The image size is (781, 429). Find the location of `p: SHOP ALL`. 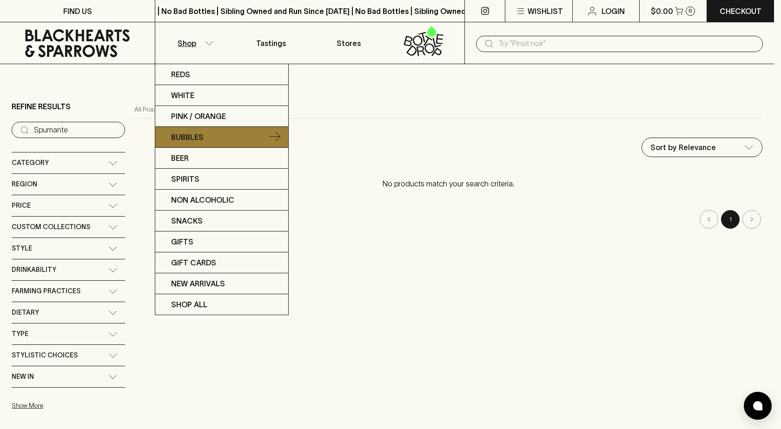

p: SHOP ALL is located at coordinates (189, 304).